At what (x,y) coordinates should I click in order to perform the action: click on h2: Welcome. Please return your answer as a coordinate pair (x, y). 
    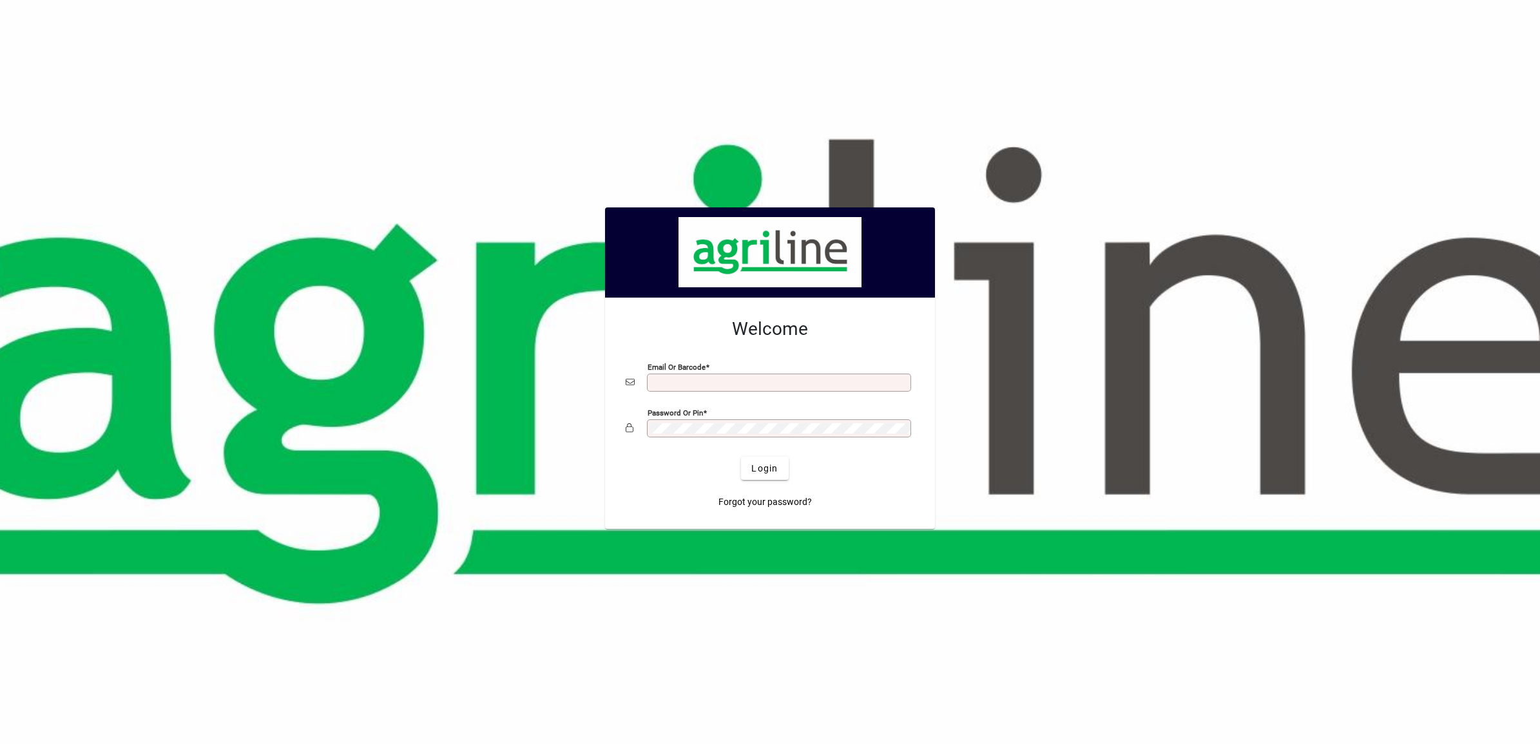
    Looking at the image, I should click on (770, 329).